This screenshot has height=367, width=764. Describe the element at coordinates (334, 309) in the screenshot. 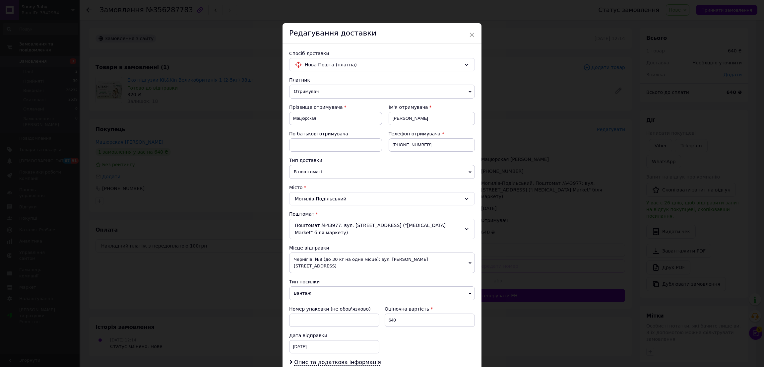

I see `div: Номер упаковки (не обов'язково)` at that location.